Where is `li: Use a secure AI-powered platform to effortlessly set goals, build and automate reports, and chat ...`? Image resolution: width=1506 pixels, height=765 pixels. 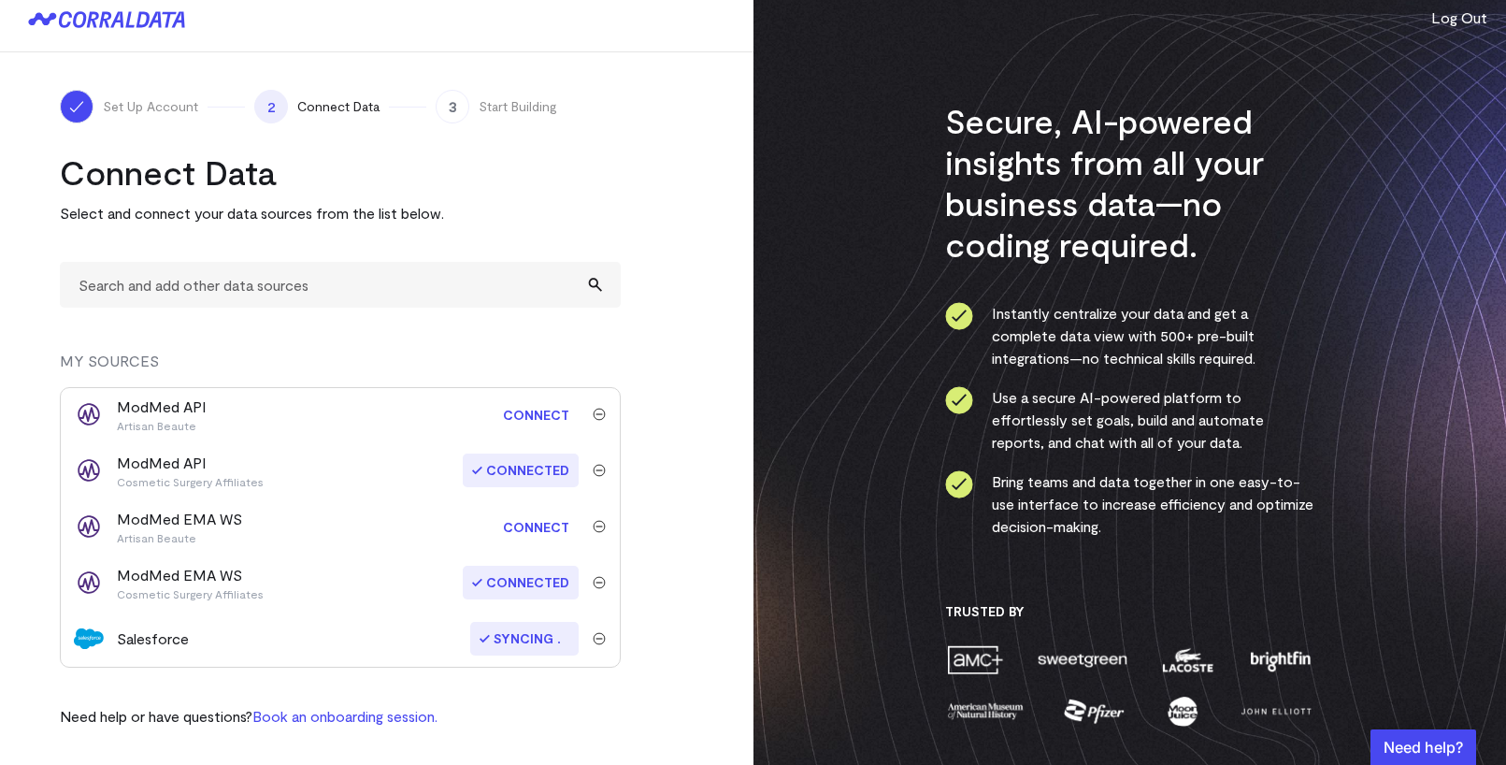 li: Use a secure AI-powered platform to effortlessly set goals, build and automate reports, and chat ... is located at coordinates (1129, 420).